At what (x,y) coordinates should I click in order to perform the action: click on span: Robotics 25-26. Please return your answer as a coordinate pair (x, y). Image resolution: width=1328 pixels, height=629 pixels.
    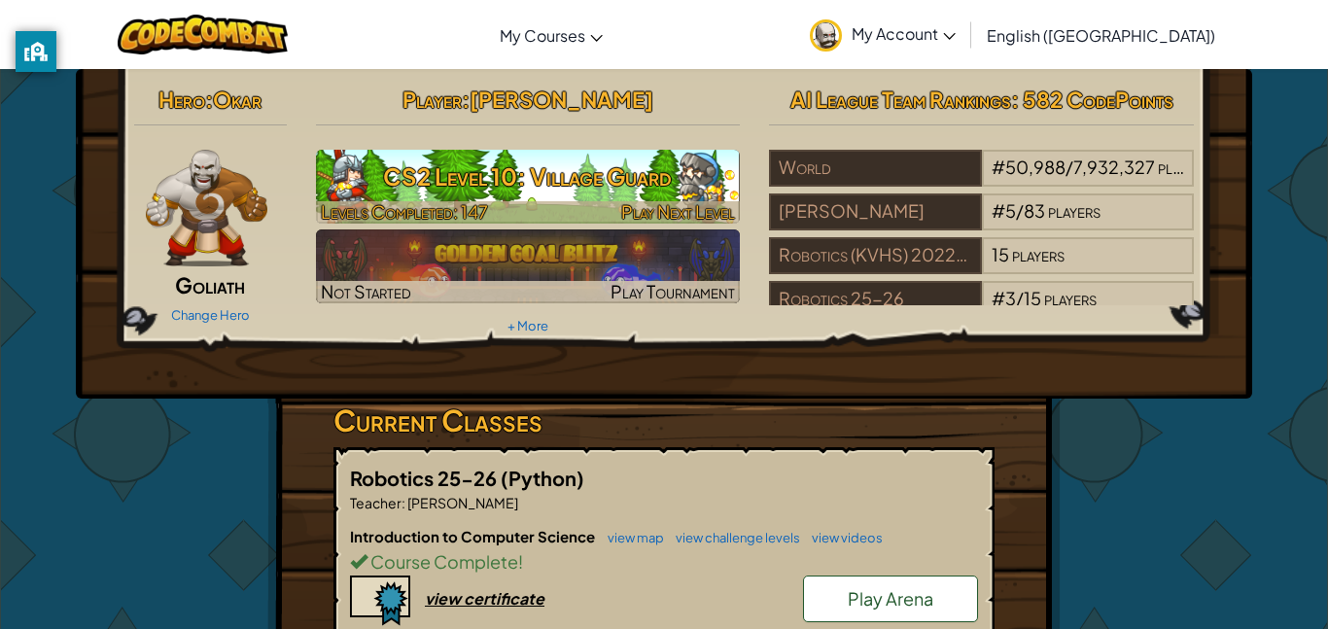
    Looking at the image, I should click on (425, 477).